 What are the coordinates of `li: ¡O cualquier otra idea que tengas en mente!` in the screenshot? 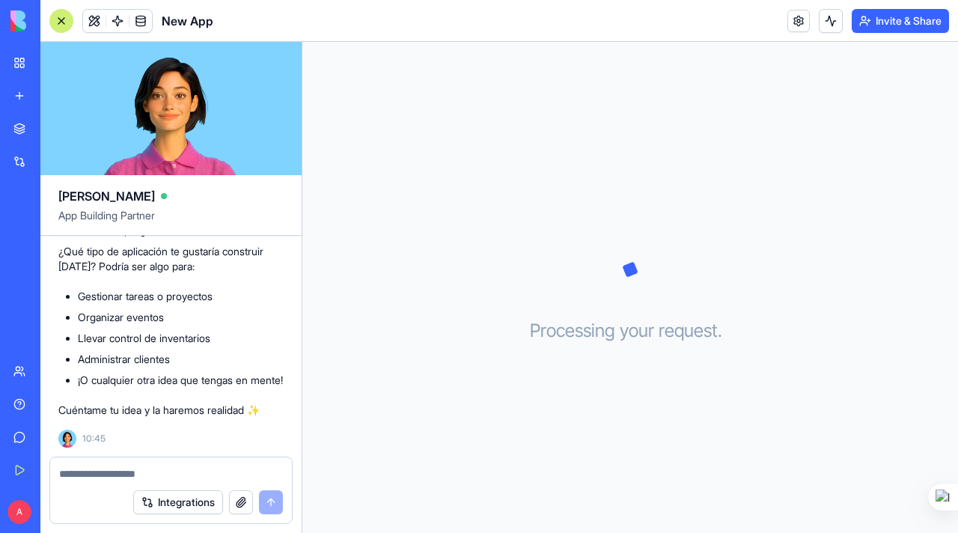 It's located at (180, 380).